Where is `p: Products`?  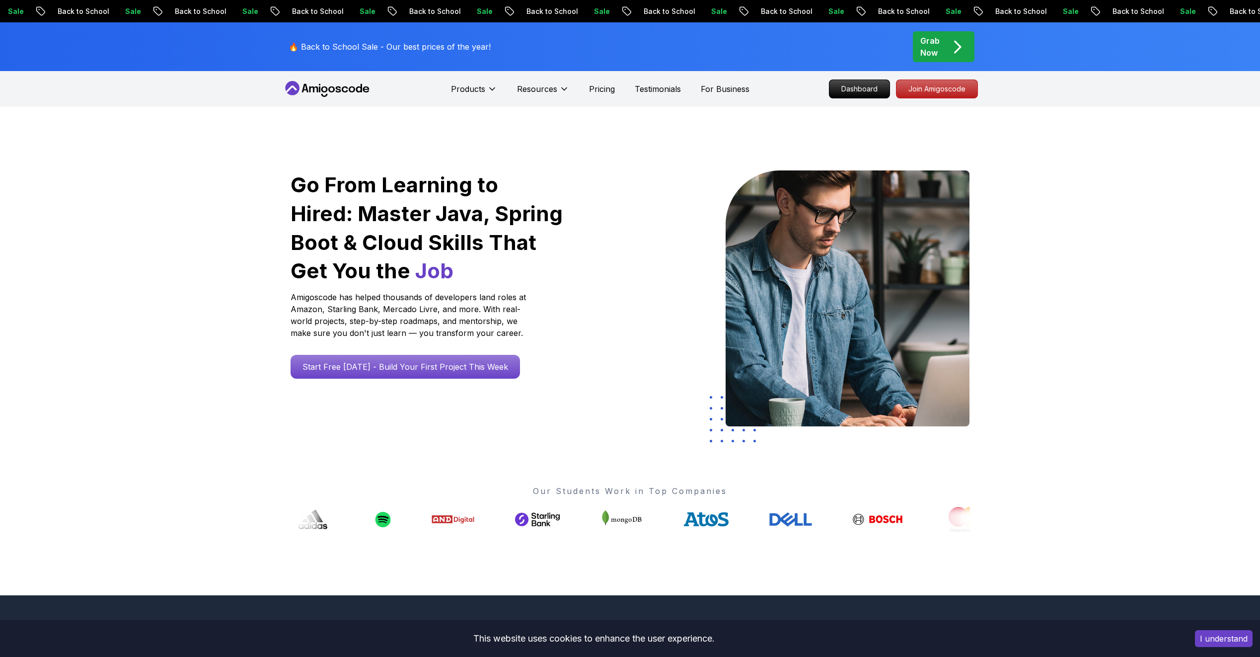 p: Products is located at coordinates (468, 89).